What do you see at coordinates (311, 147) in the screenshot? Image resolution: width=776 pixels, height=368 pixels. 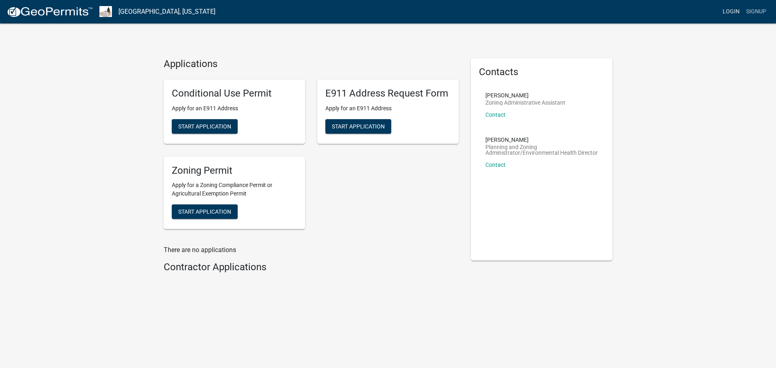 I see `wm-workflow-list-section: Applications` at bounding box center [311, 147].